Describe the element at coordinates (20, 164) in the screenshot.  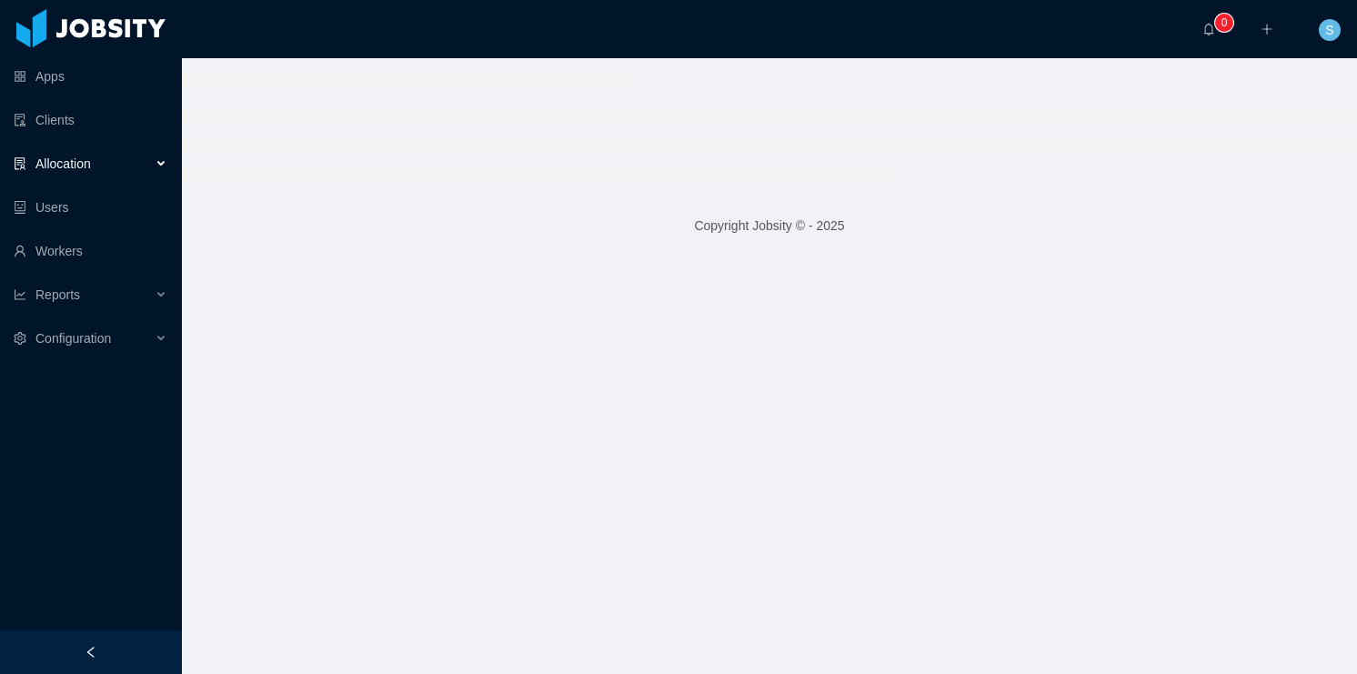
I see `i: icon: solution` at that location.